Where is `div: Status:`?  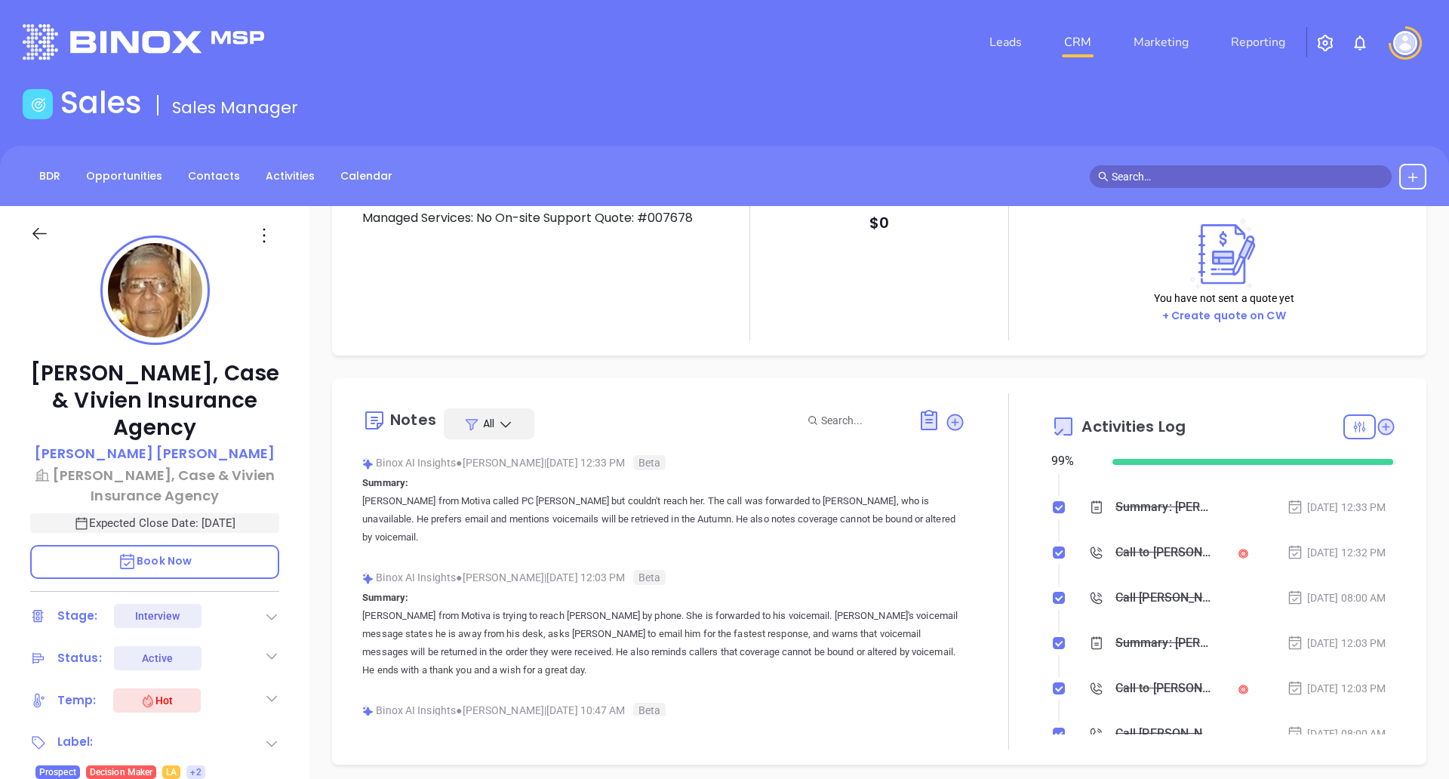 div: Status: is located at coordinates (79, 658).